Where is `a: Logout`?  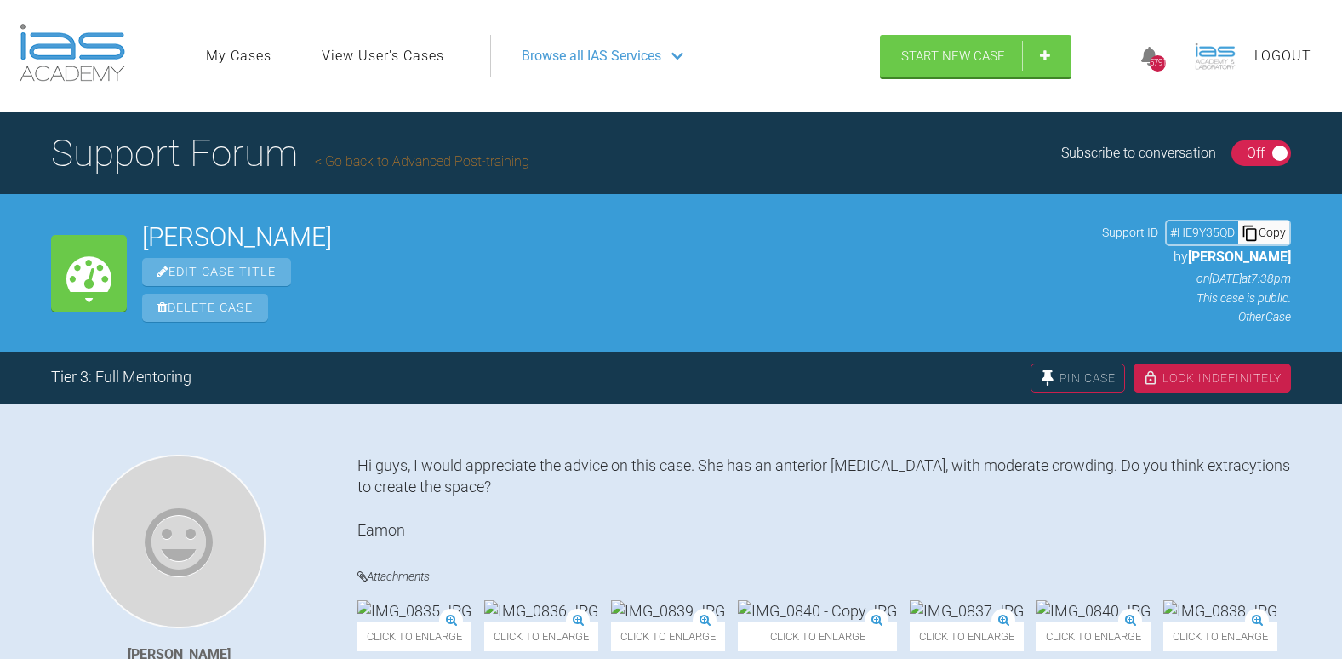
a: Logout is located at coordinates (1283, 56).